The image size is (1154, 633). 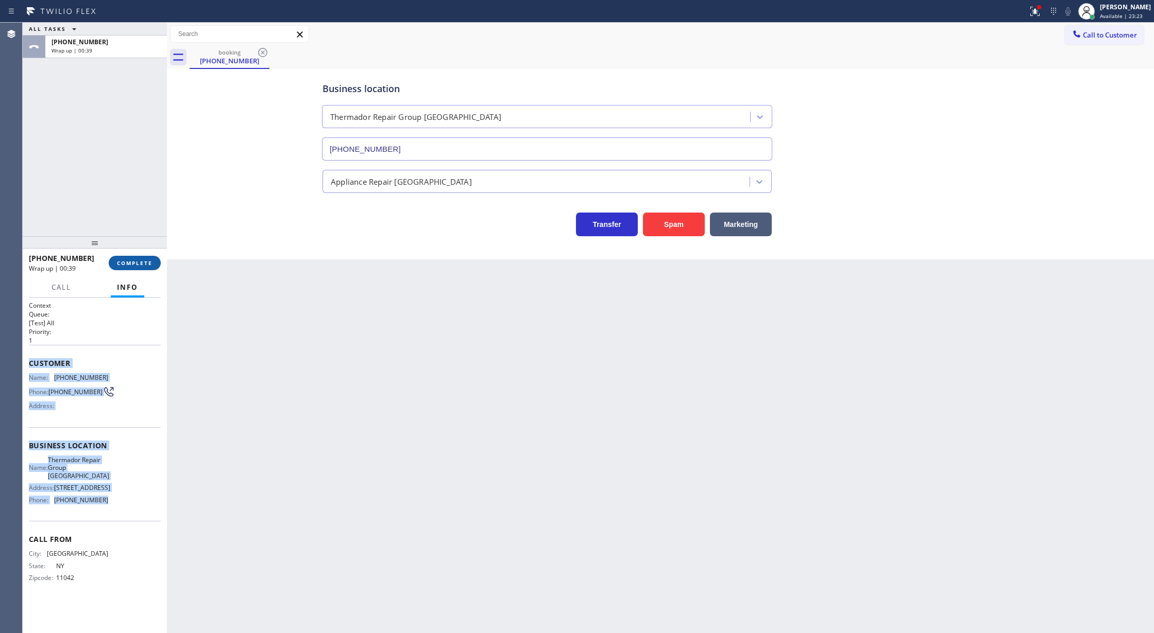 What do you see at coordinates (61, 287) in the screenshot?
I see `button: Call` at bounding box center [61, 287].